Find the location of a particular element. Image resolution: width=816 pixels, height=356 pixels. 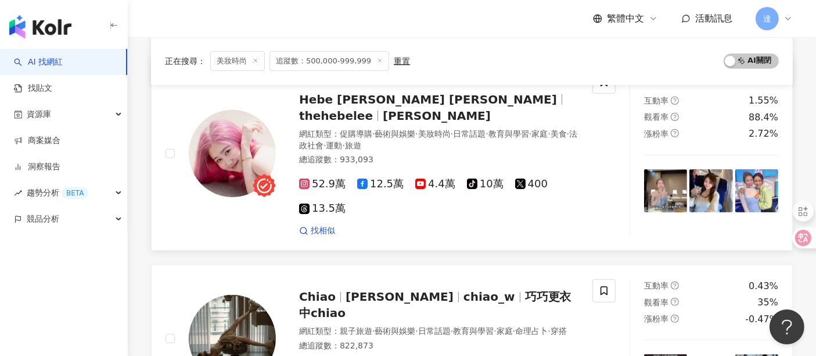

a: 洞察報告 is located at coordinates (37, 167).